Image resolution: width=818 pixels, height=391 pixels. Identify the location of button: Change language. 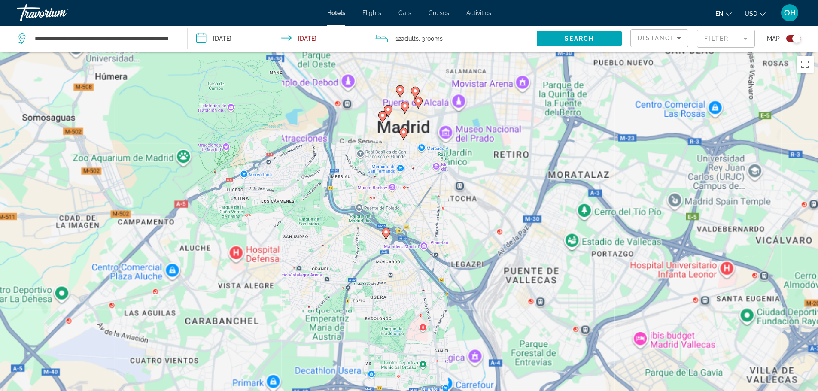
(723, 13).